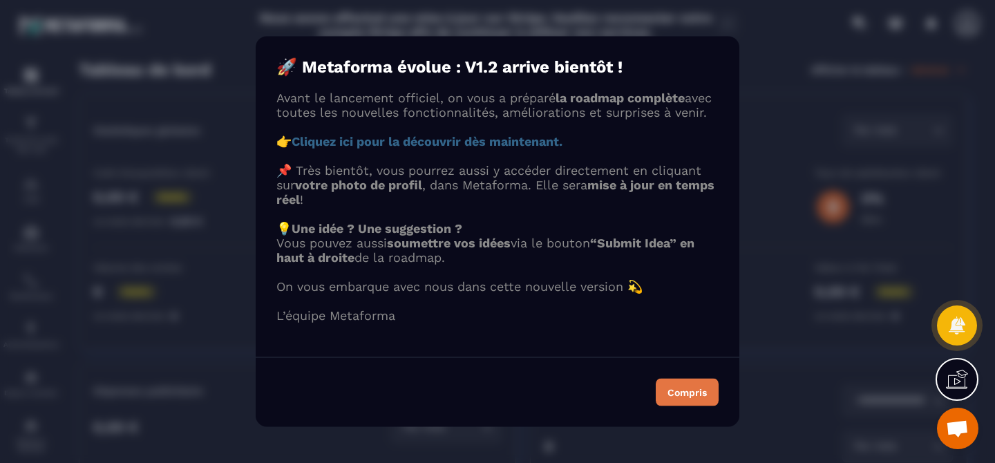 The height and width of the screenshot is (463, 995). Describe the element at coordinates (620, 97) in the screenshot. I see `strong: la roadmap complète` at that location.